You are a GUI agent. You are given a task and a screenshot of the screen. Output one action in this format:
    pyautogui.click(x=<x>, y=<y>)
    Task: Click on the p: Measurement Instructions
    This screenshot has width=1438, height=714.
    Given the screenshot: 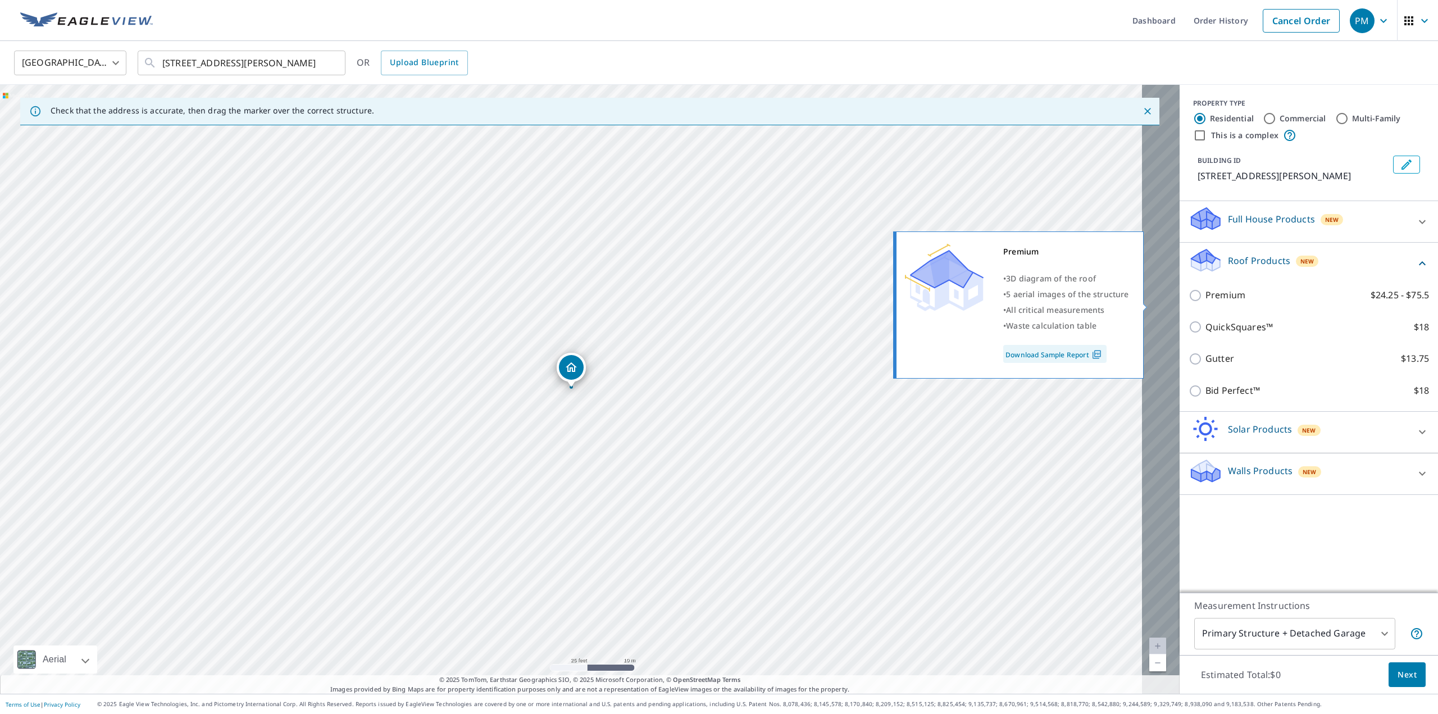 What is the action you would take?
    pyautogui.click(x=1309, y=606)
    